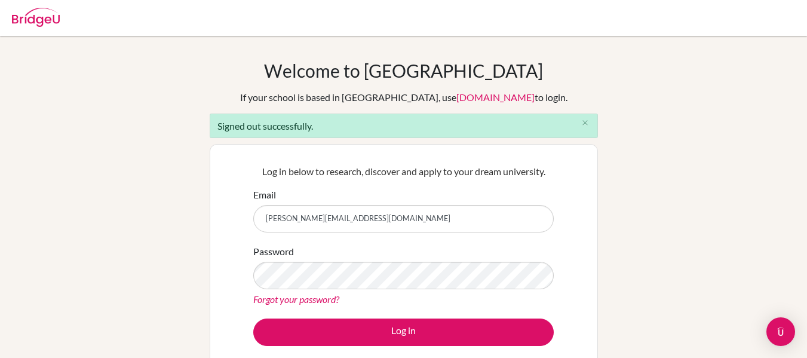  What do you see at coordinates (585, 123) in the screenshot?
I see `button: Close` at bounding box center [585, 123].